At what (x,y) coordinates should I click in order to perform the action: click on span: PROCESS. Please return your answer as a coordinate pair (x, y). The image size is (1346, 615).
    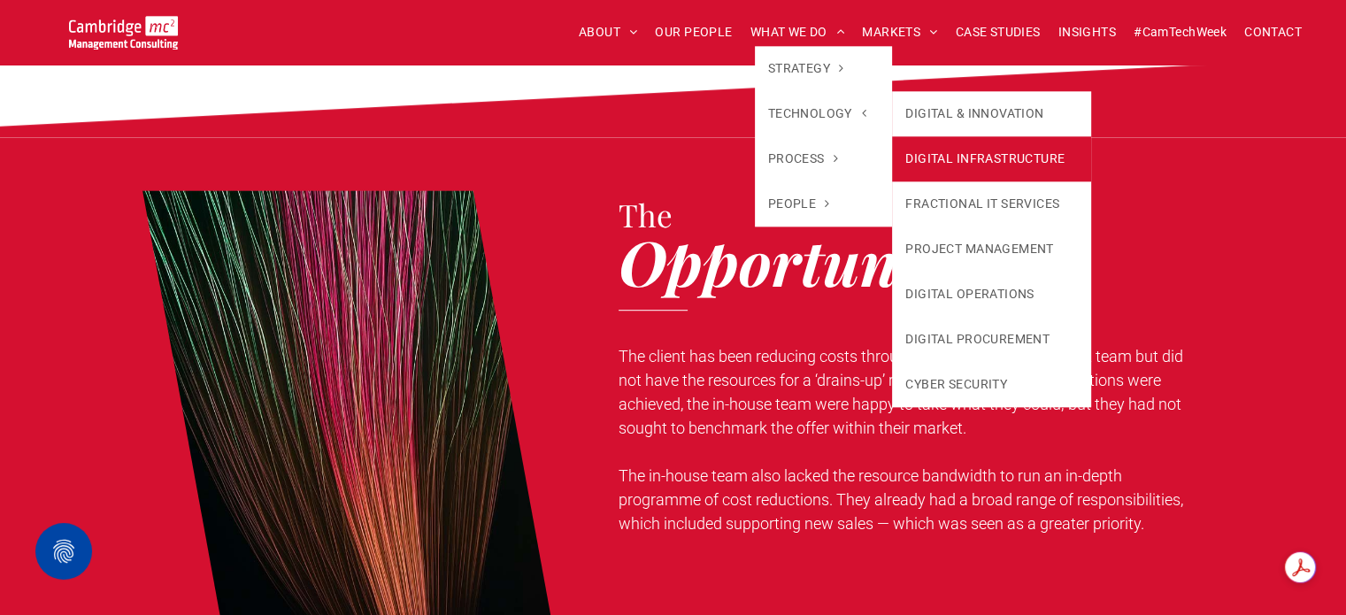
    Looking at the image, I should click on (803, 158).